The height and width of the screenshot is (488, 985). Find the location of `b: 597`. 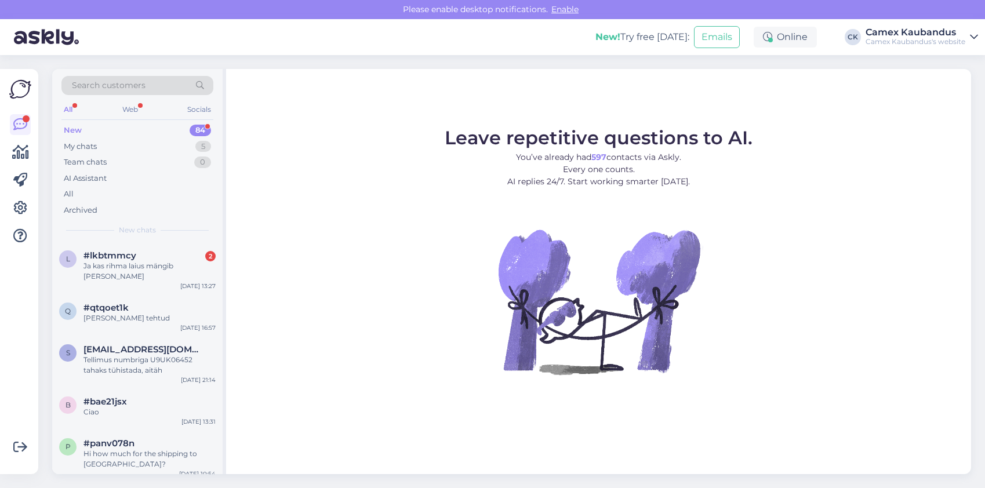

b: 597 is located at coordinates (599, 157).